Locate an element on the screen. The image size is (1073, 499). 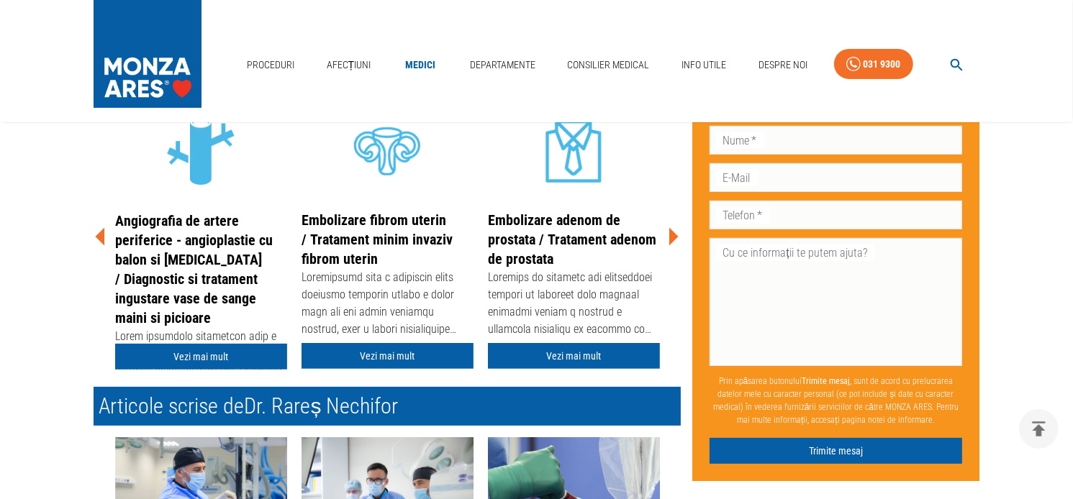
p: Prin apăsarea butonului , sunt de acord cu prelucrarea datelor mele cu caracter personal (ce pot ... is located at coordinates (836, 400).